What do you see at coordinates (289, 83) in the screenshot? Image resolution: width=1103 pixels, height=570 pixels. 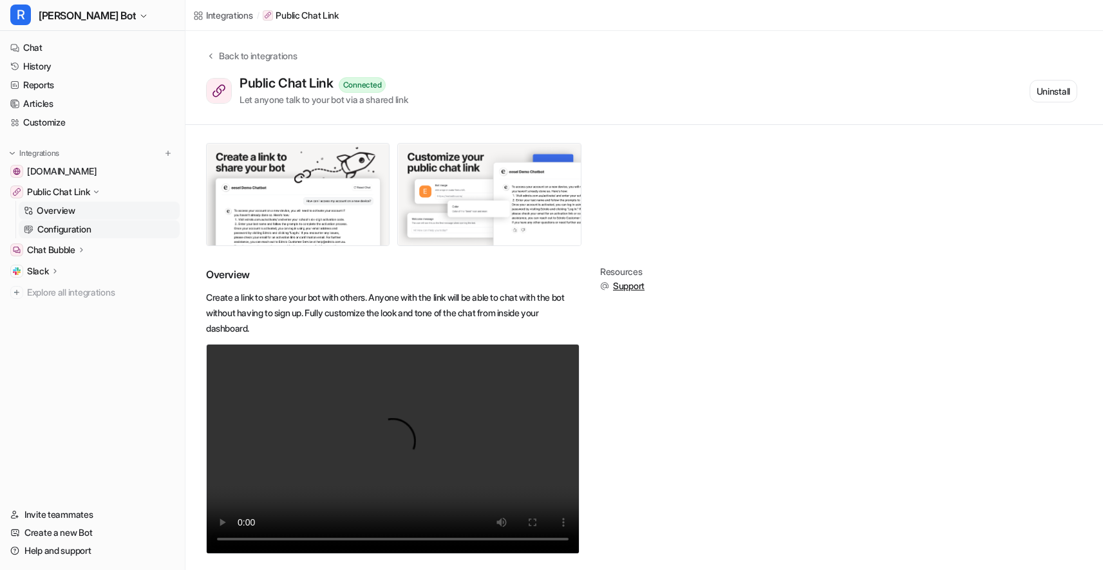 I see `div: Public Chat Link` at bounding box center [289, 83].